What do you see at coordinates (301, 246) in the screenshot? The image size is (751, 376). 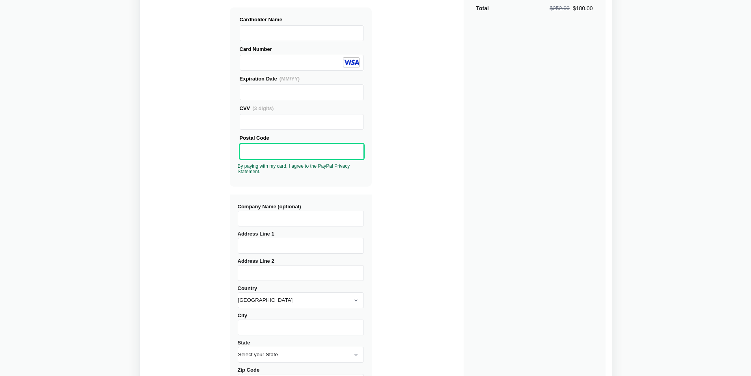 I see `input: Address Line 1` at bounding box center [301, 246].